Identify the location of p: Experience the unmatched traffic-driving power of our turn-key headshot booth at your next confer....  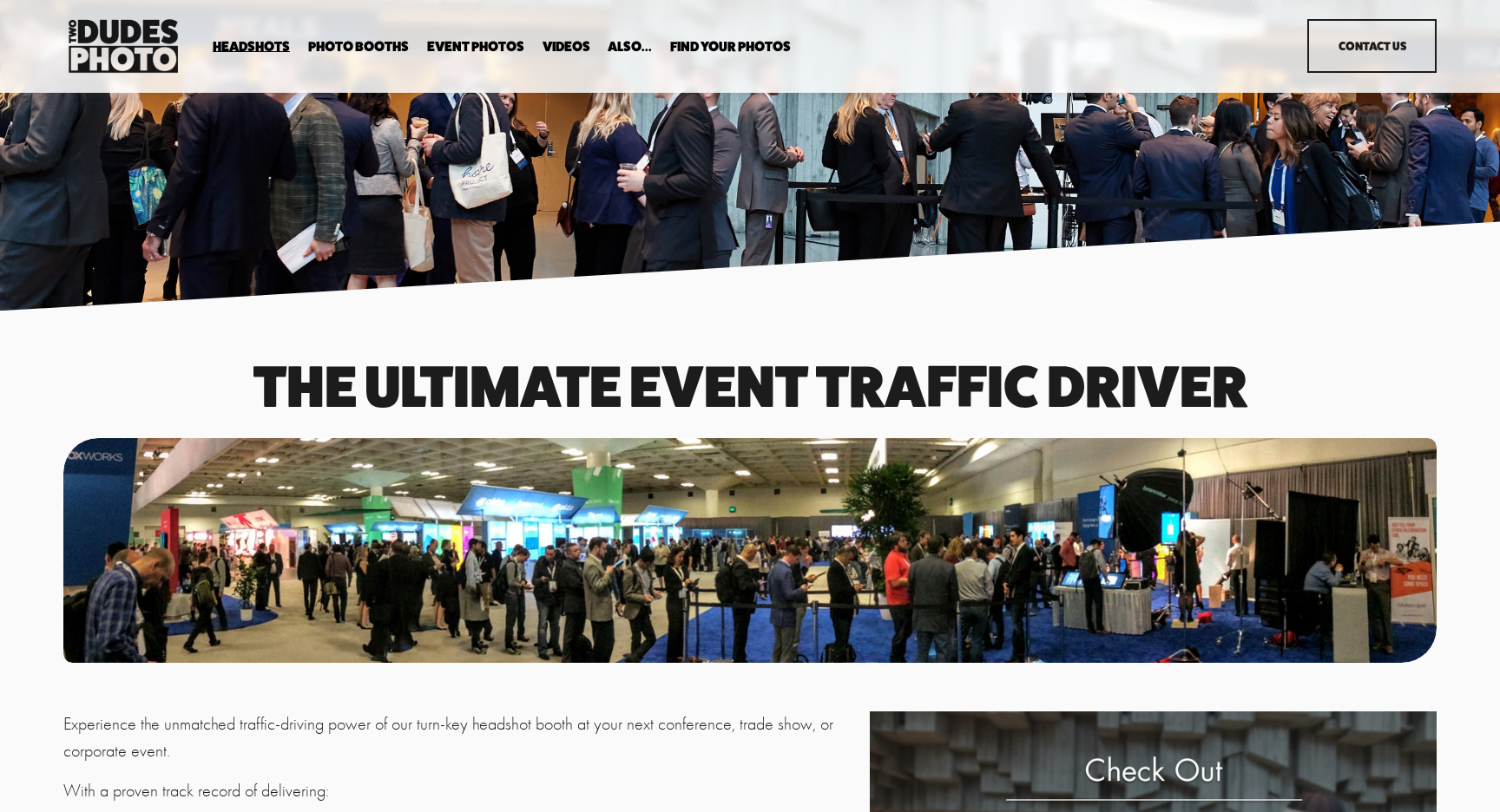
(462, 738).